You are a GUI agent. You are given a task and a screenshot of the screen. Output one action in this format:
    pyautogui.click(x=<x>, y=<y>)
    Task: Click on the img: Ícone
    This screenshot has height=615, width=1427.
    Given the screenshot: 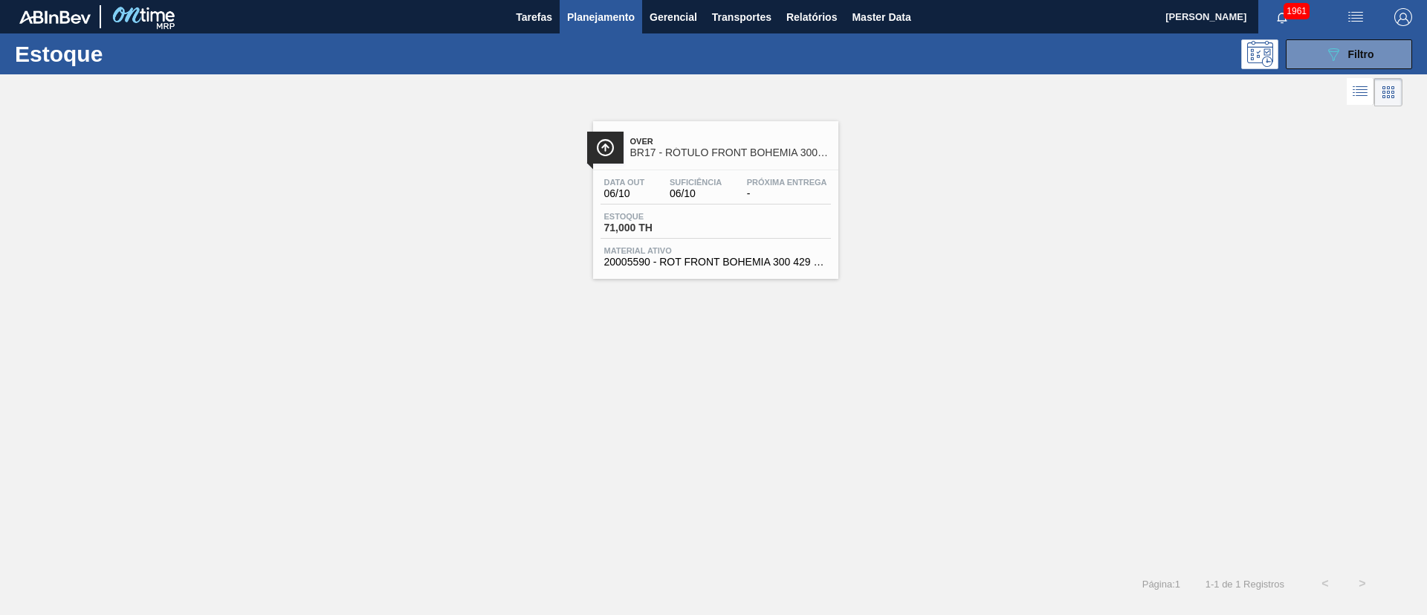 What is the action you would take?
    pyautogui.click(x=605, y=147)
    